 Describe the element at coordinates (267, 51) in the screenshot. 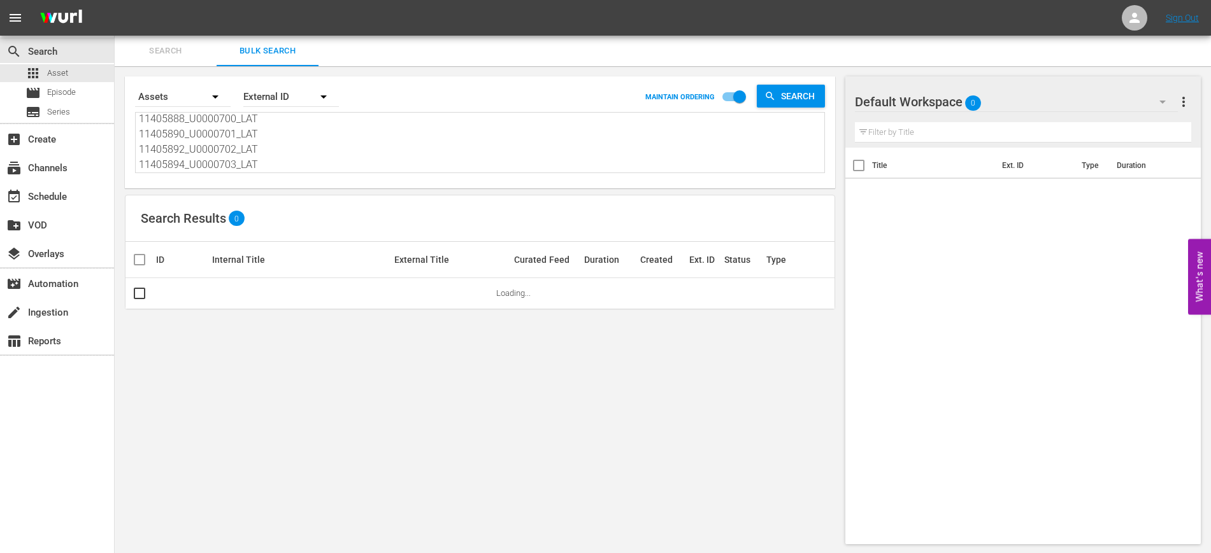

I see `span: Bulk Search` at that location.